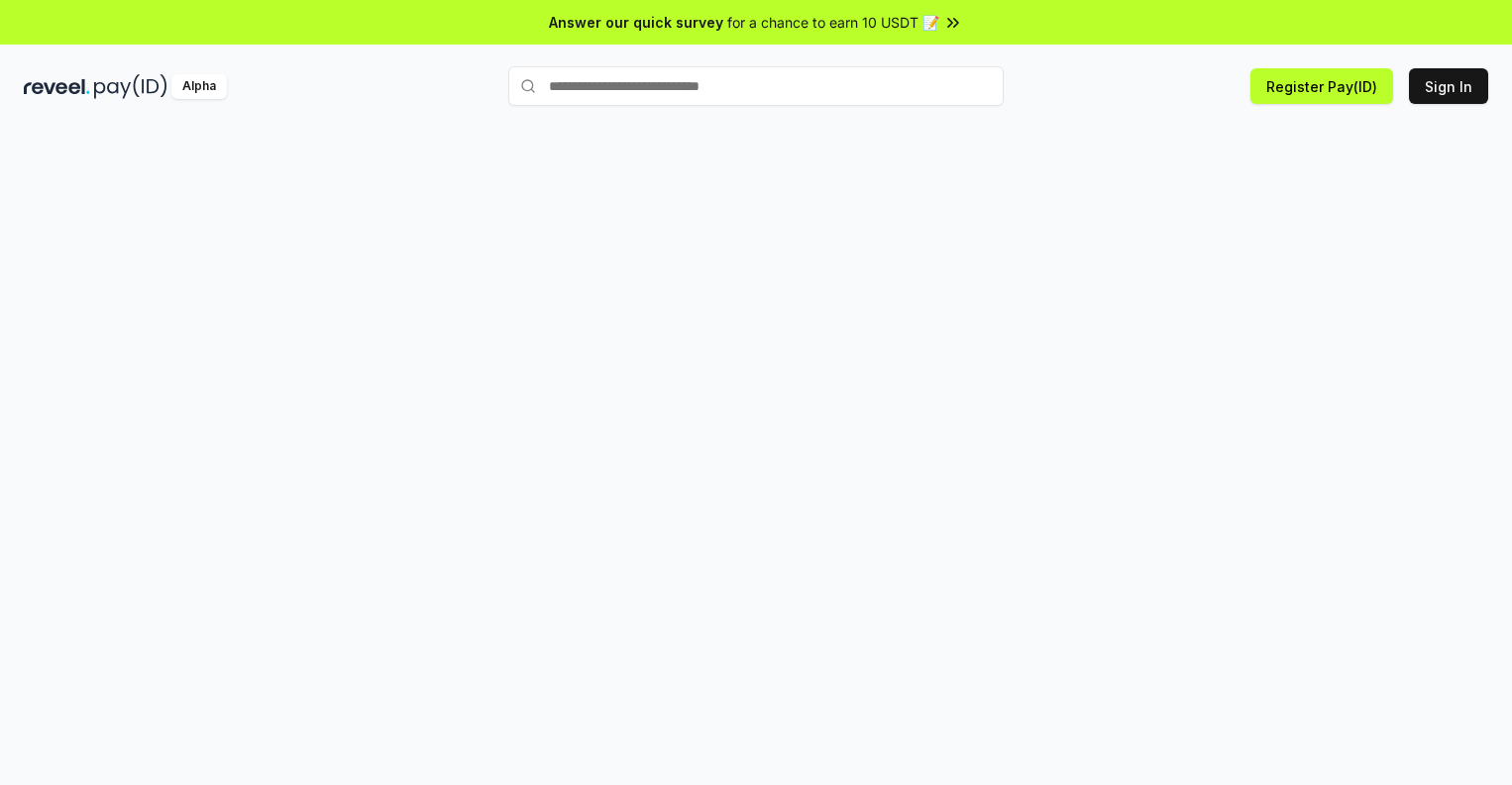 This screenshot has height=785, width=1512. Describe the element at coordinates (636, 22) in the screenshot. I see `span: Answer our quick survey` at that location.